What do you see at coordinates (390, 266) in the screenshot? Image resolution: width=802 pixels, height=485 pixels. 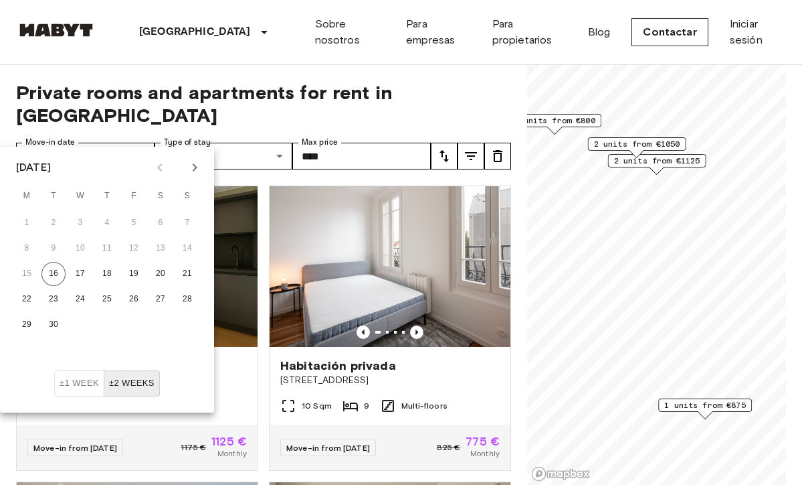 I see `img: Marketing picture of unit FR-18-004-001-04` at bounding box center [390, 266].